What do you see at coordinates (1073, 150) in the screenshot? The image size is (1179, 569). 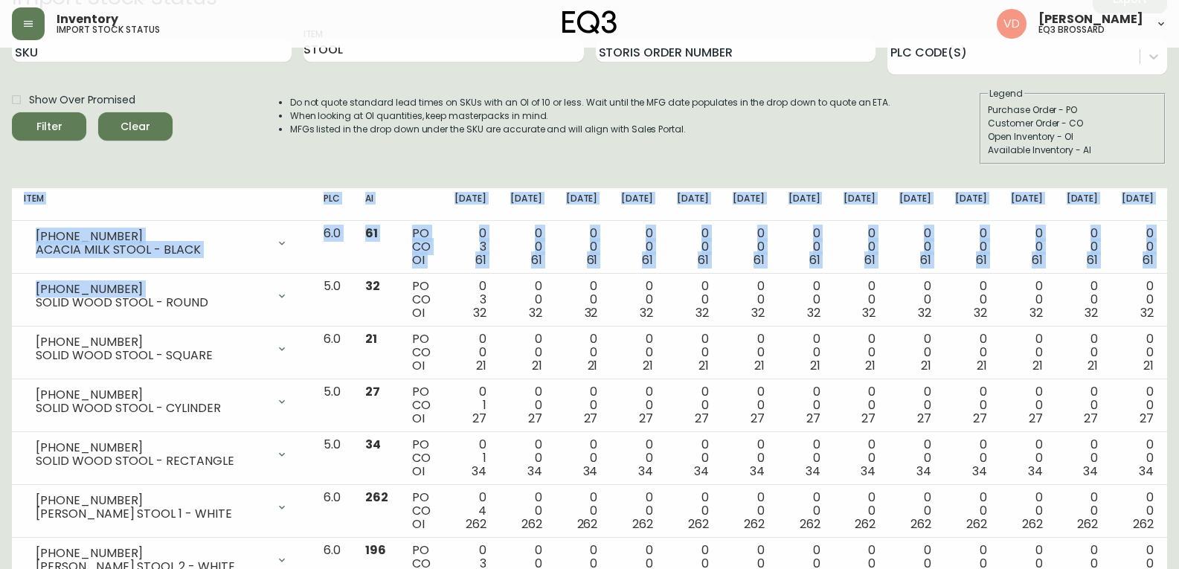 I see `div: Available Inventory - AI` at bounding box center [1073, 150].